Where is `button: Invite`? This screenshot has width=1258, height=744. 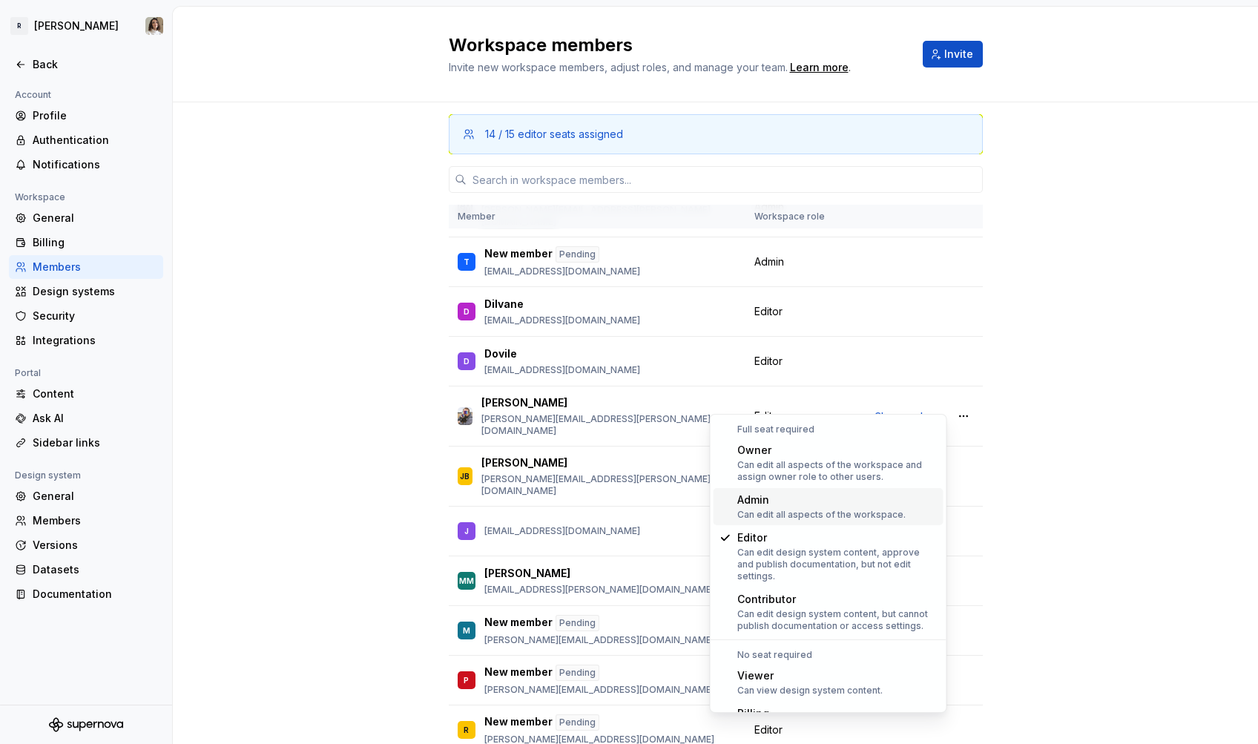 button: Invite is located at coordinates (952, 54).